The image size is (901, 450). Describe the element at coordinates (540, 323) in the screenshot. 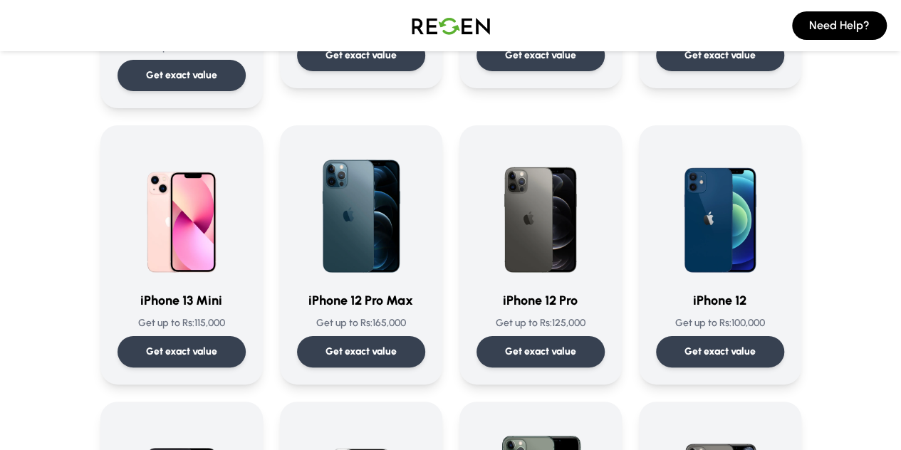

I see `p: Get up to Rs: 125,000` at that location.